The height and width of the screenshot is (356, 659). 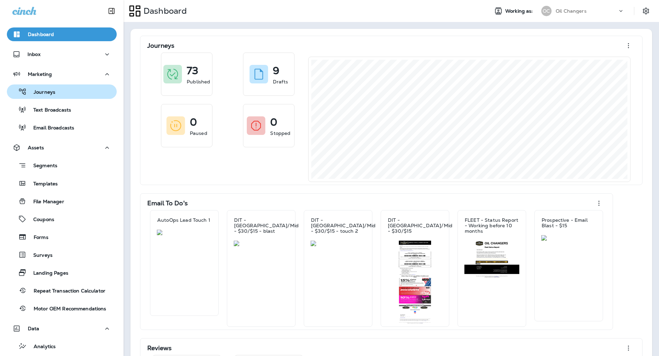 What do you see at coordinates (50, 128) in the screenshot?
I see `p: Email Broadcasts` at bounding box center [50, 128].